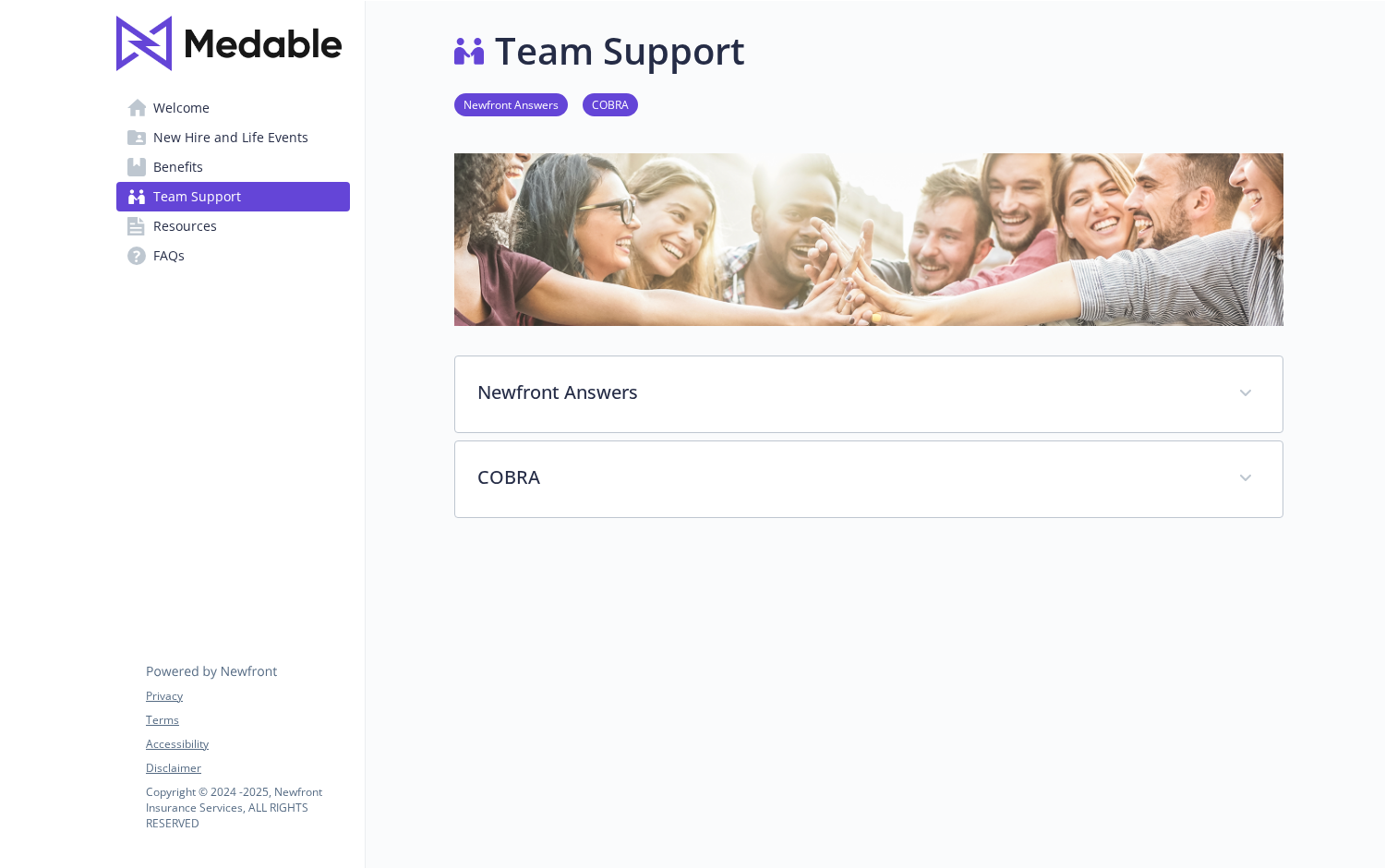 The image size is (1385, 868). I want to click on p: Newfront Answers, so click(846, 392).